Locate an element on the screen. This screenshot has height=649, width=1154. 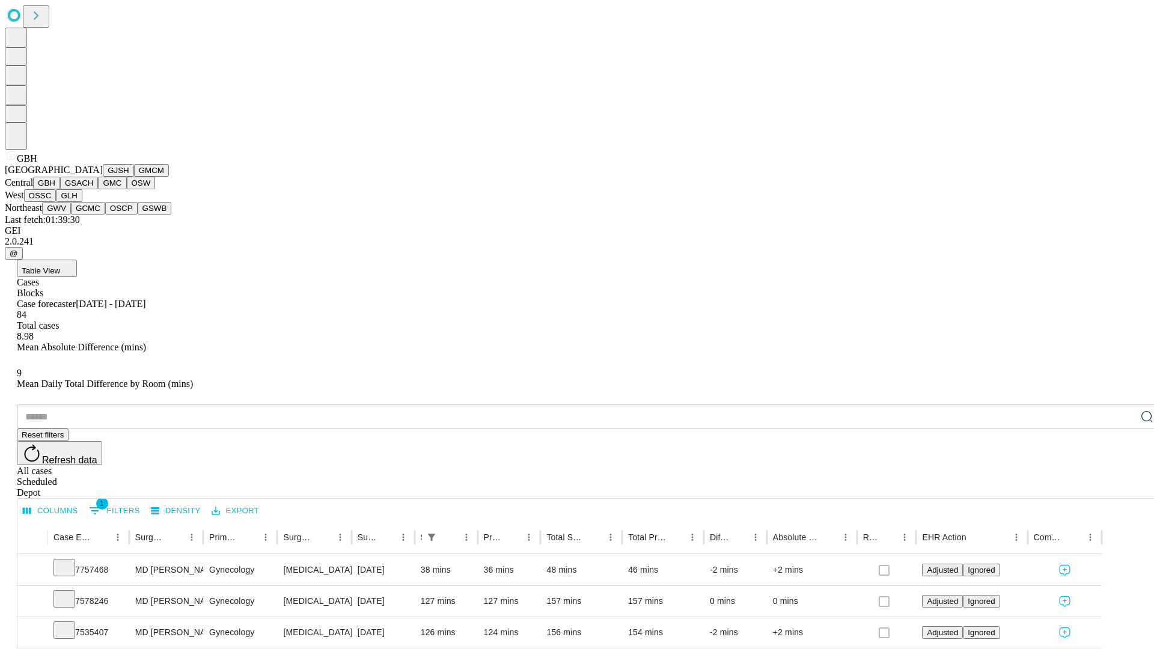
button: GSACH is located at coordinates (79, 183).